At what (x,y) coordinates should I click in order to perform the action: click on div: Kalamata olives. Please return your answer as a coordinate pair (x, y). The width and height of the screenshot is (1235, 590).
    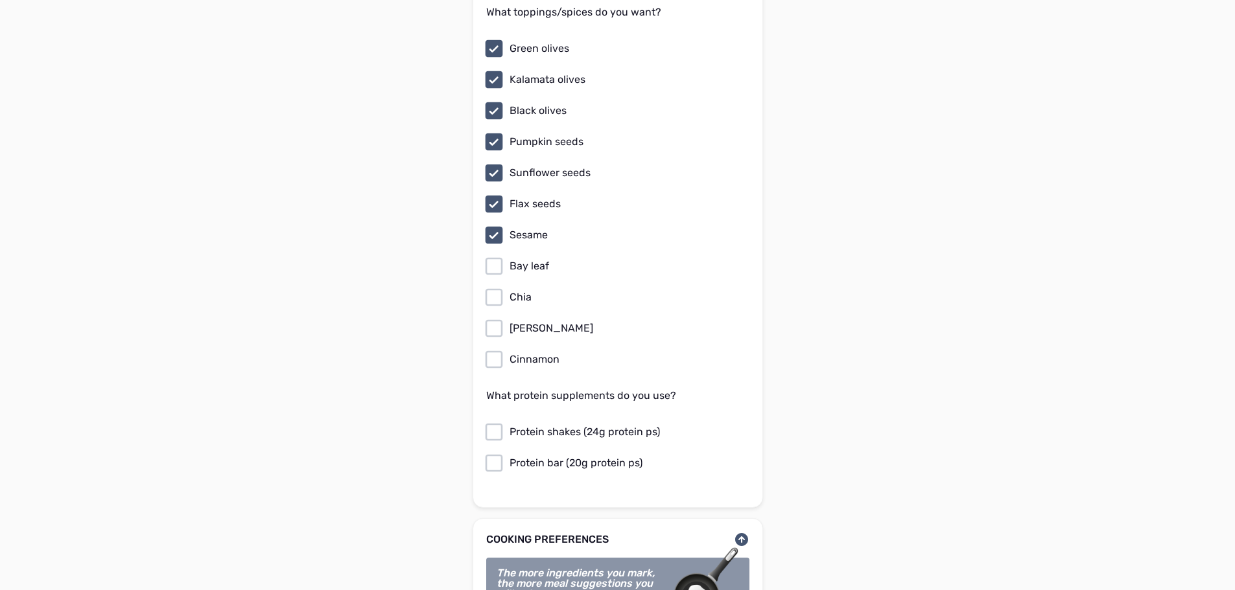
    Looking at the image, I should click on (628, 80).